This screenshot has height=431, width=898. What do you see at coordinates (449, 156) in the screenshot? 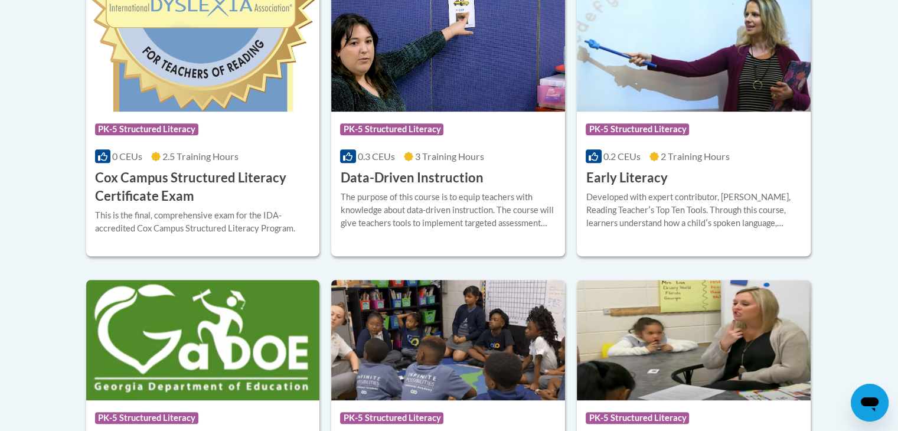
I see `span: 3 Training Hours` at bounding box center [449, 156].